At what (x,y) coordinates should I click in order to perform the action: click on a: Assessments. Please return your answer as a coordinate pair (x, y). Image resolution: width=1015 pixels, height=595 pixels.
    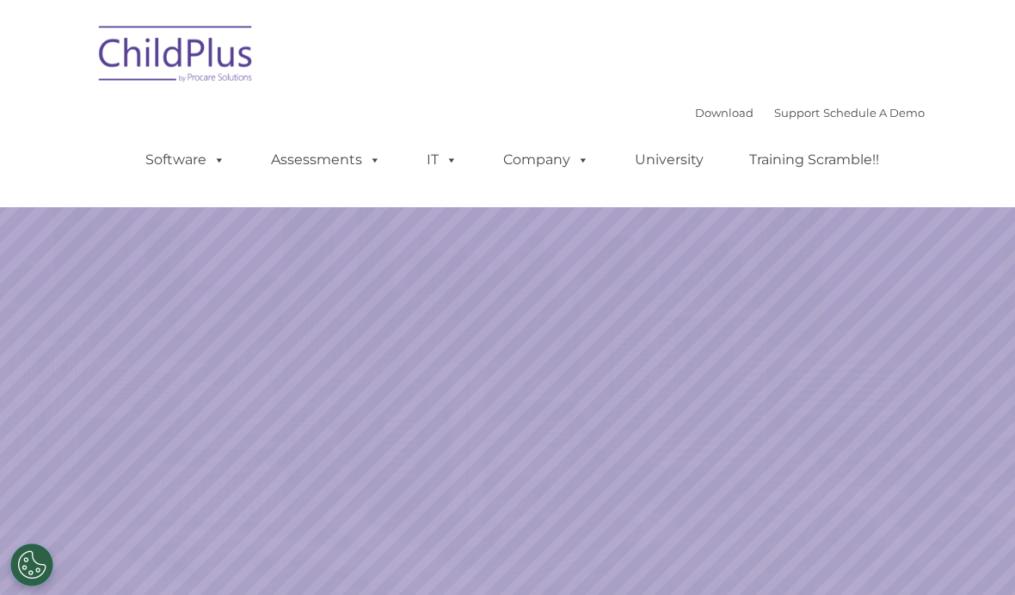
    Looking at the image, I should click on (326, 160).